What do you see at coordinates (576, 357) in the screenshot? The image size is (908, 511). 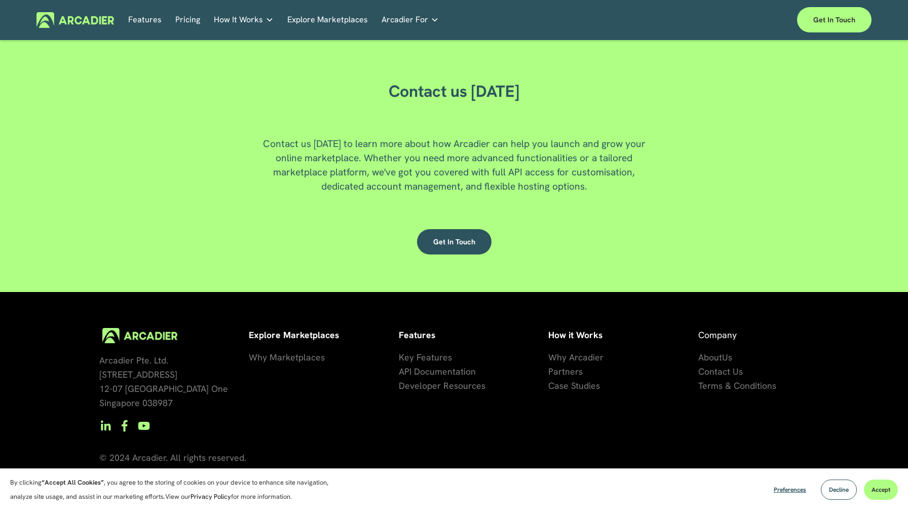 I see `a: Why Arcadier` at bounding box center [576, 357].